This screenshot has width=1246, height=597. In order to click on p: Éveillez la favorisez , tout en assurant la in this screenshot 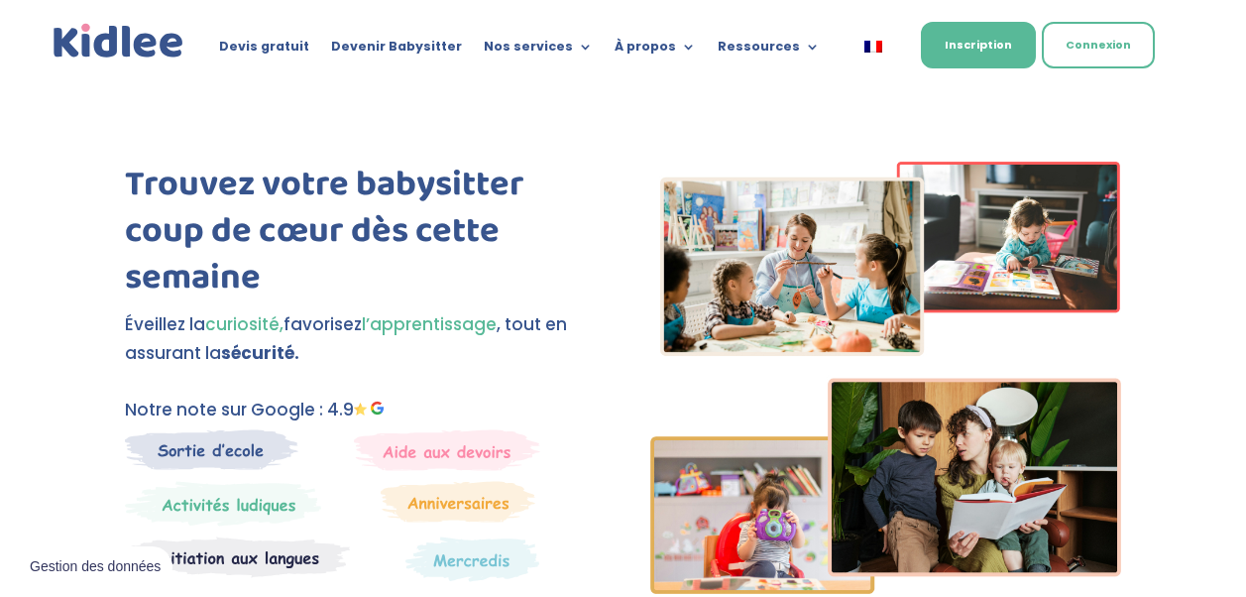, I will do `click(360, 339)`.